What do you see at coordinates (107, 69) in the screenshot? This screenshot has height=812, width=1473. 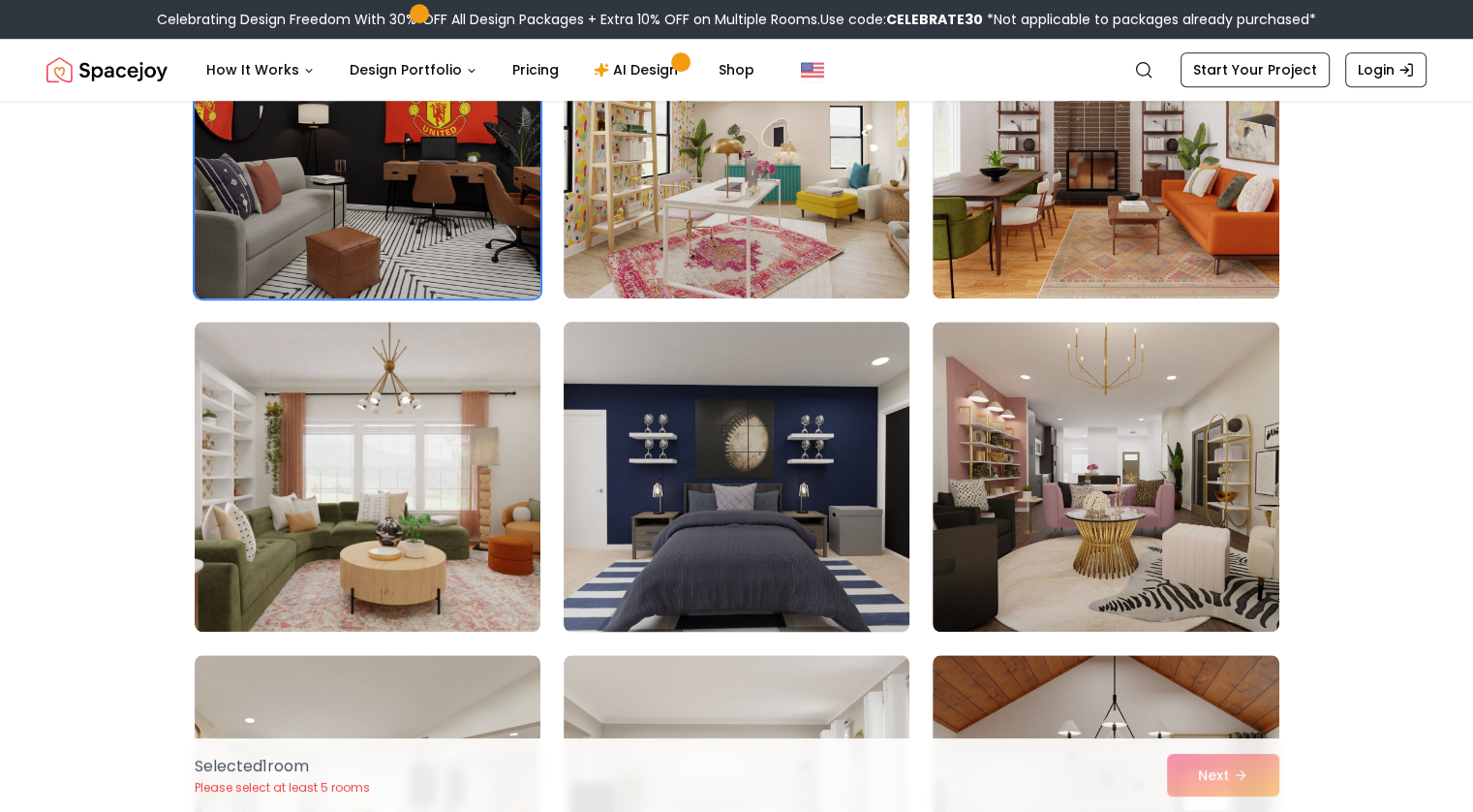 I see `img: Spacejoy Logo` at bounding box center [107, 69].